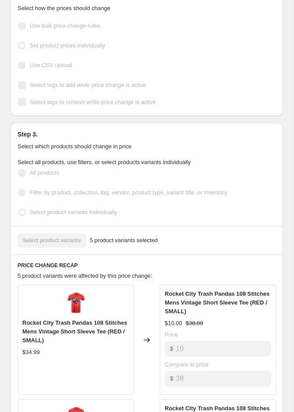  Describe the element at coordinates (31, 352) in the screenshot. I see `div: $34.99` at that location.